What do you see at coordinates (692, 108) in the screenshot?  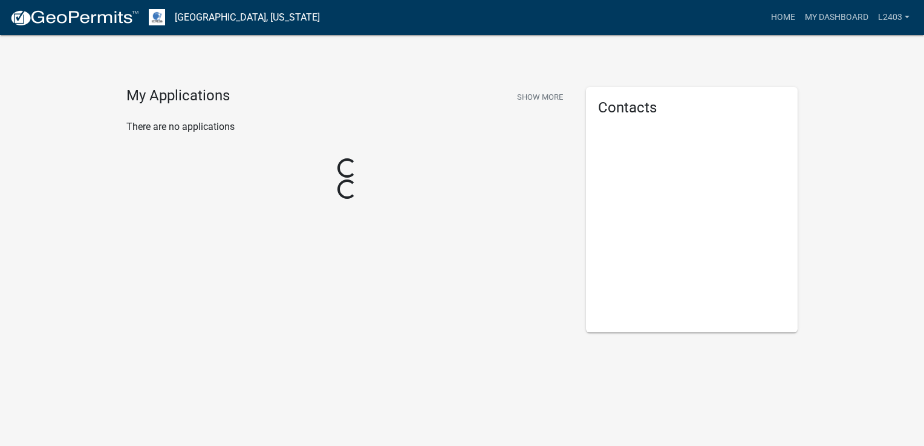 I see `h5: Contacts` at bounding box center [692, 108].